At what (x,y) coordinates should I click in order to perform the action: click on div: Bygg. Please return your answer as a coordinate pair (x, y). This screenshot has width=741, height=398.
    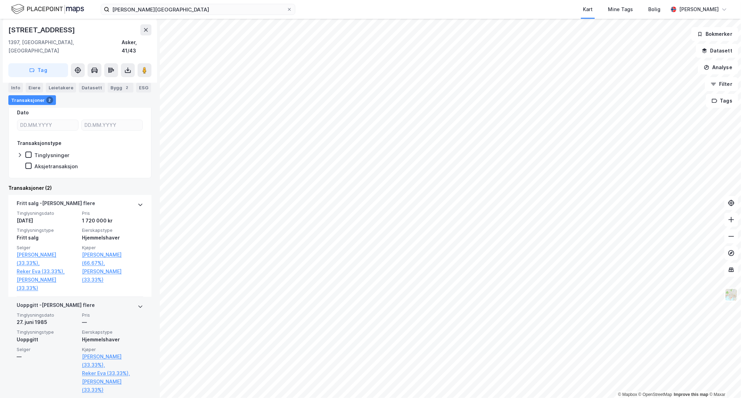
    Looking at the image, I should click on (121, 88).